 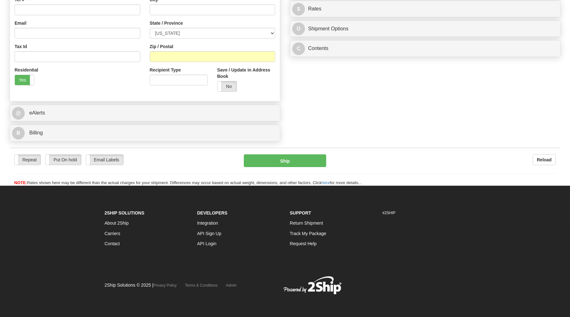 What do you see at coordinates (231, 286) in the screenshot?
I see `a: Admin` at bounding box center [231, 286].